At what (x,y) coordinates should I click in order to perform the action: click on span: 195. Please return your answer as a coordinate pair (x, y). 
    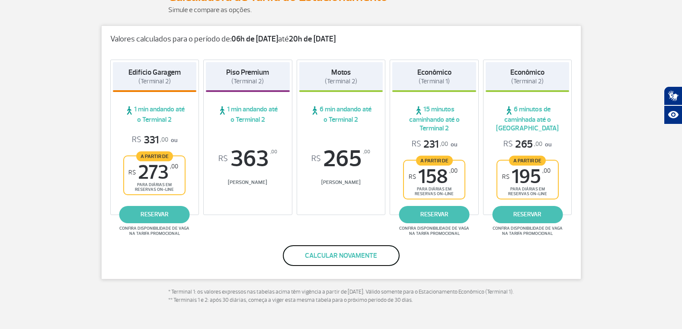
    Looking at the image, I should click on (526, 177).